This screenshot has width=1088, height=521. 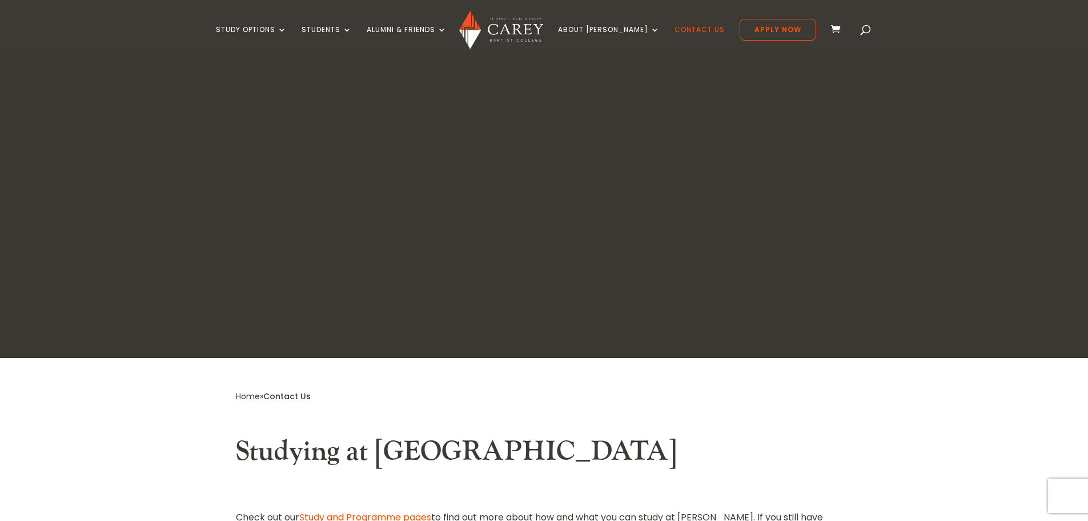 What do you see at coordinates (700, 39) in the screenshot?
I see `a: Contact Us` at bounding box center [700, 39].